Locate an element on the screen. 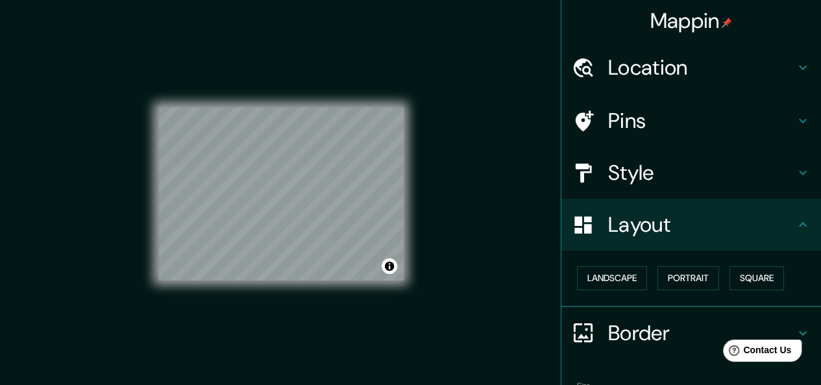  span: Contact Us is located at coordinates (62, 16).